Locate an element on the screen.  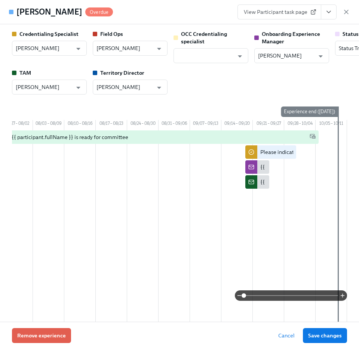
span: Work Email is located at coordinates (312, 137).